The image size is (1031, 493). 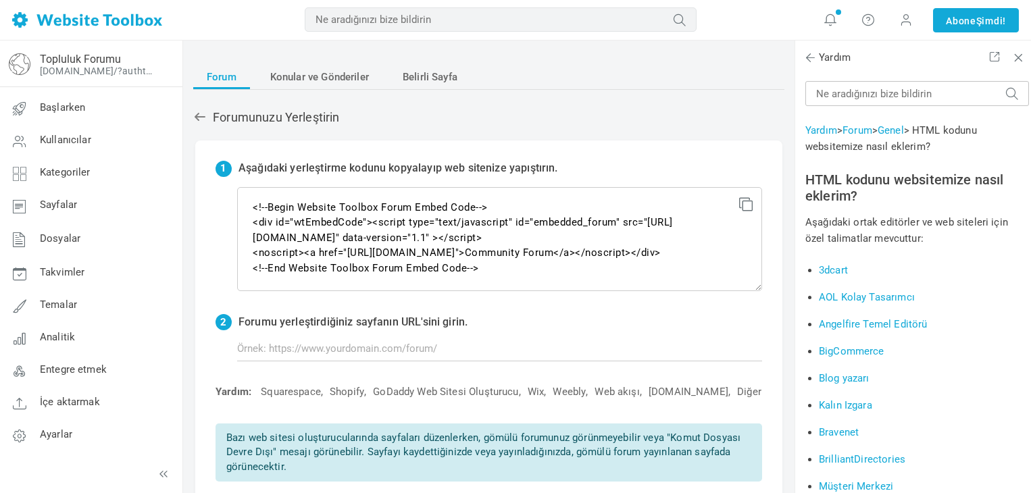 What do you see at coordinates (821, 130) in the screenshot?
I see `a: Yardım` at bounding box center [821, 130].